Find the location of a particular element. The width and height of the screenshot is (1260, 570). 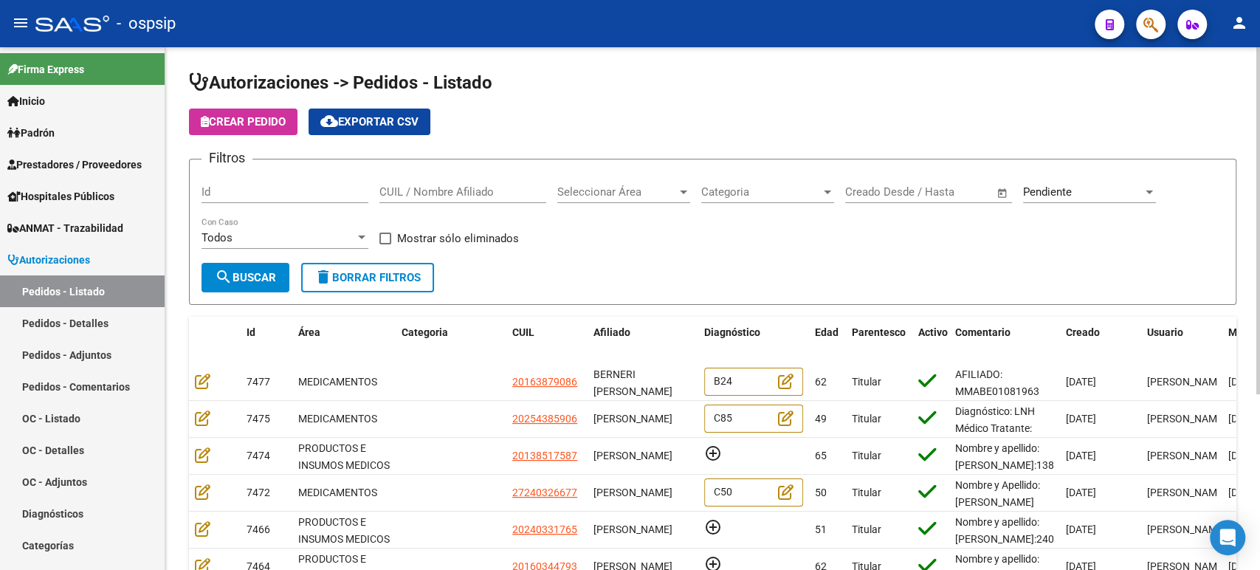

span: Activo is located at coordinates (933, 332).